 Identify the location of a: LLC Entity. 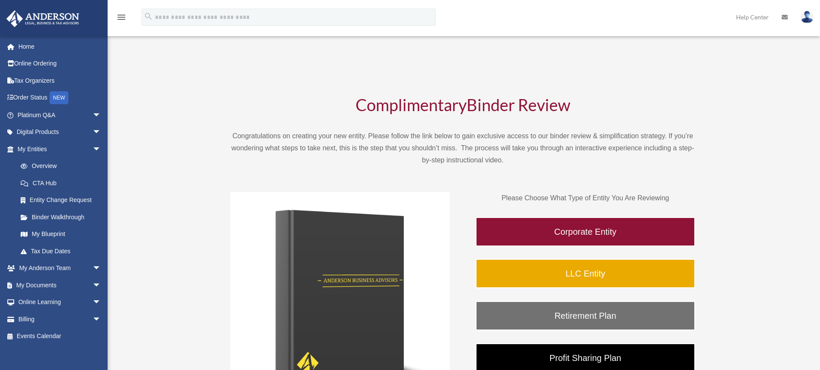
(585, 273).